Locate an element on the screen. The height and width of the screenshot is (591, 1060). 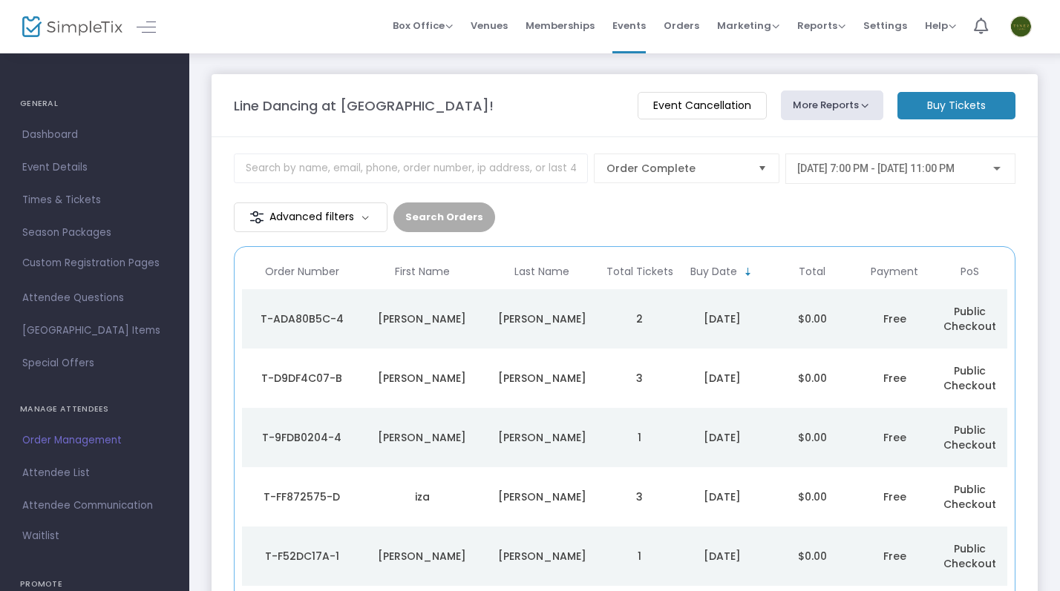
m-button: Buy Tickets is located at coordinates (956, 105).